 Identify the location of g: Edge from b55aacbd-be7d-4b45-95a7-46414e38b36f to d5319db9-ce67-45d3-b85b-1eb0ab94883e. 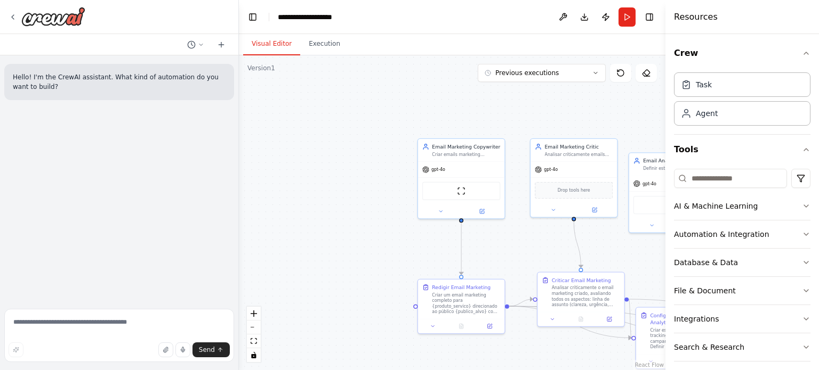
(577, 244).